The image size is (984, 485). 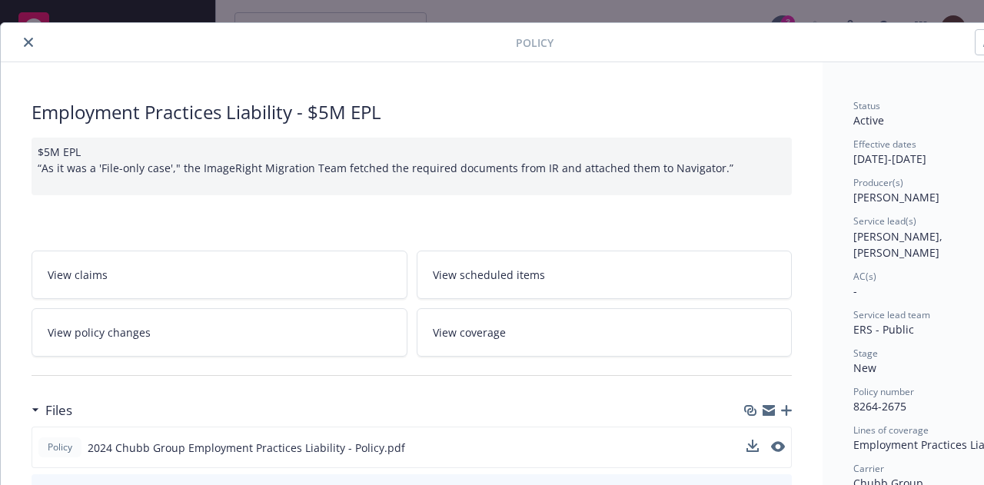 What do you see at coordinates (411, 112) in the screenshot?
I see `div: Employment Practices Liability - $5M EPL` at bounding box center [411, 112].